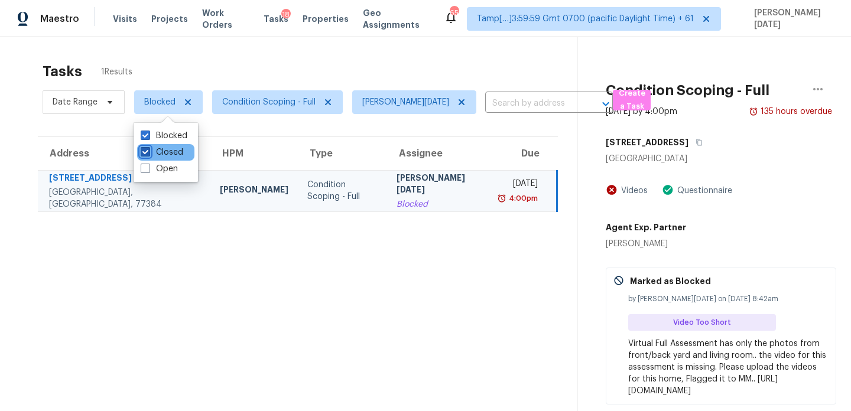  What do you see at coordinates (632, 100) in the screenshot?
I see `span: Create a Task` at bounding box center [632, 100].